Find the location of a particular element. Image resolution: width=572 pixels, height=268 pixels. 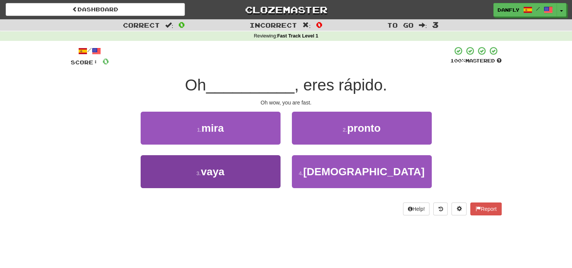

span: Incorrect is located at coordinates (273, 25).